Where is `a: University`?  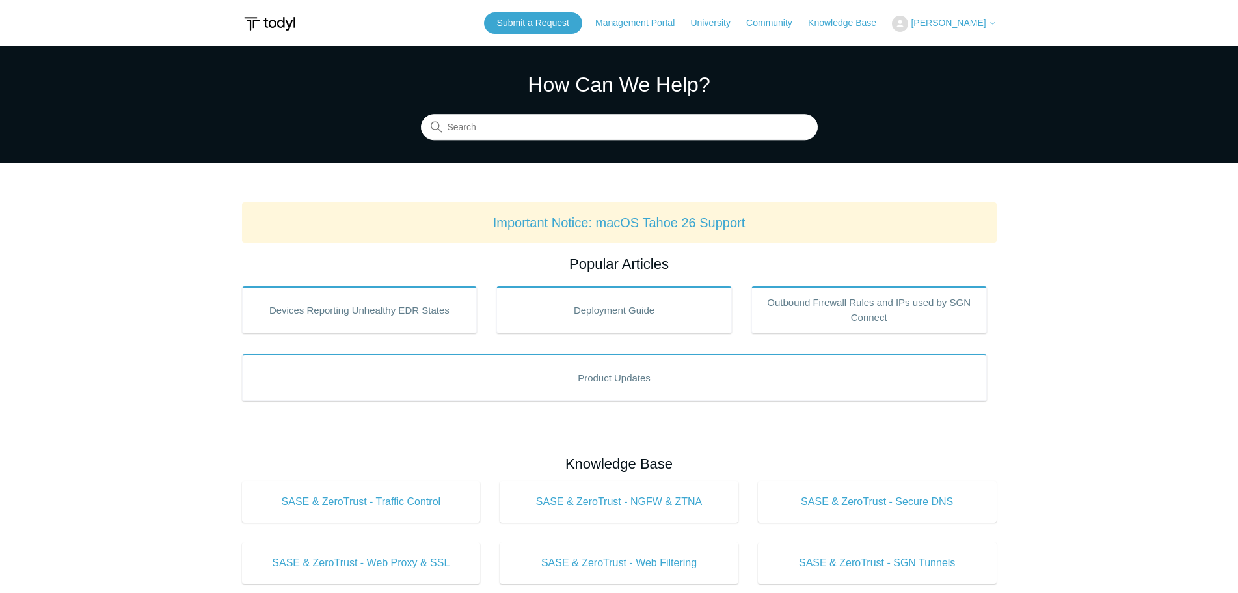
a: University is located at coordinates (716, 23).